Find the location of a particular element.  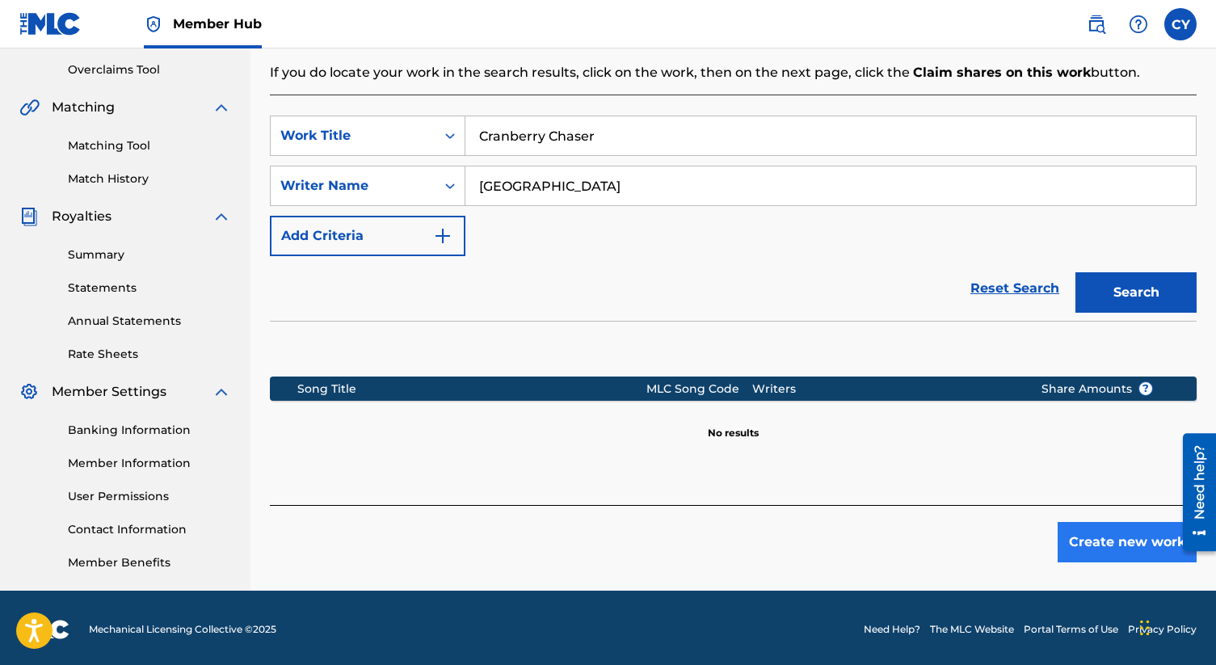

a: Public Search is located at coordinates (1097, 24).